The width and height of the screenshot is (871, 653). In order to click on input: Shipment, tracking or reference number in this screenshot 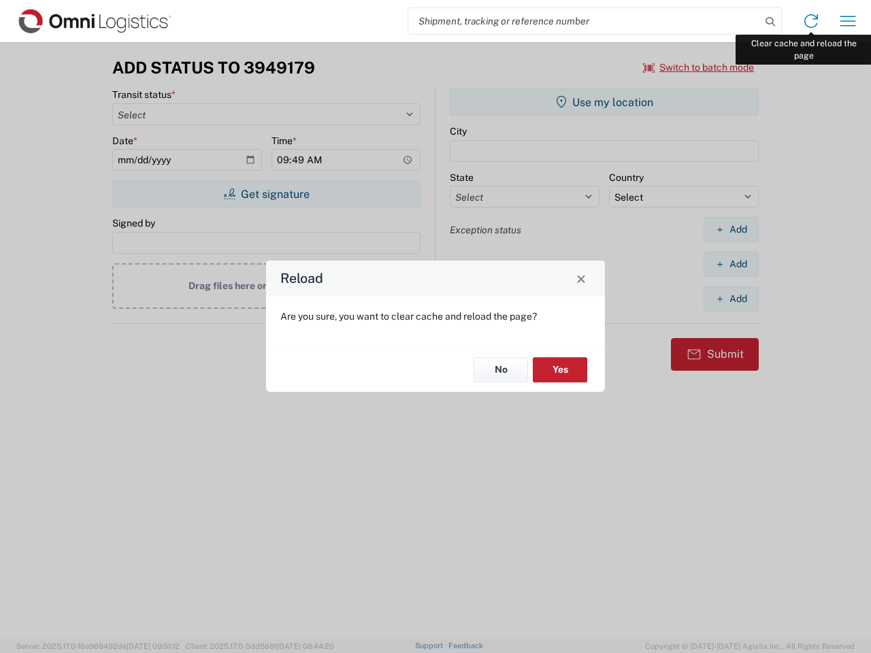, I will do `click(585, 21)`.